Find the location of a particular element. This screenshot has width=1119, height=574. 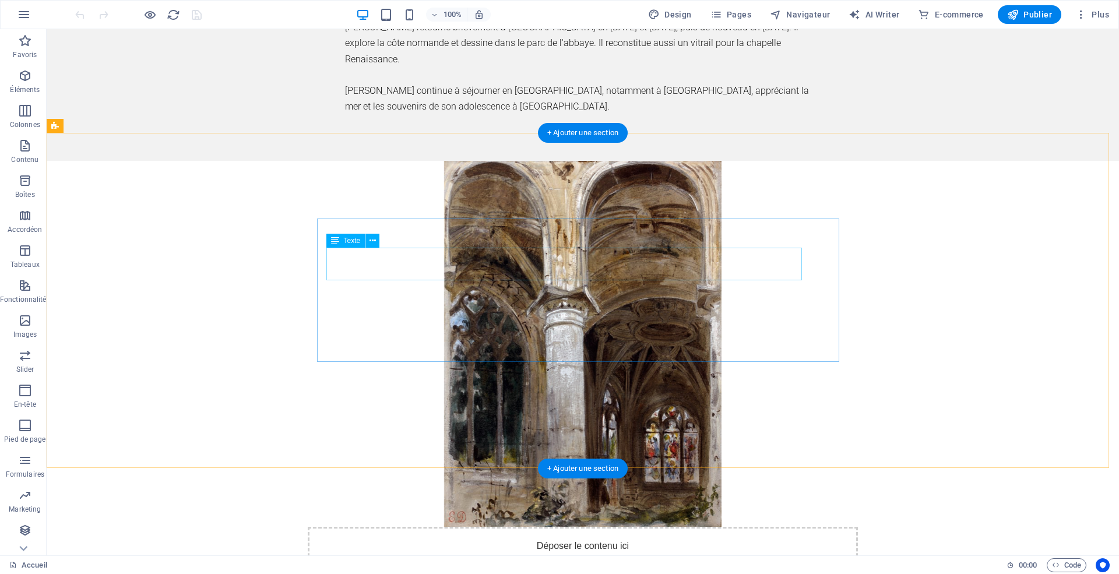

button: 100% is located at coordinates (446, 15).